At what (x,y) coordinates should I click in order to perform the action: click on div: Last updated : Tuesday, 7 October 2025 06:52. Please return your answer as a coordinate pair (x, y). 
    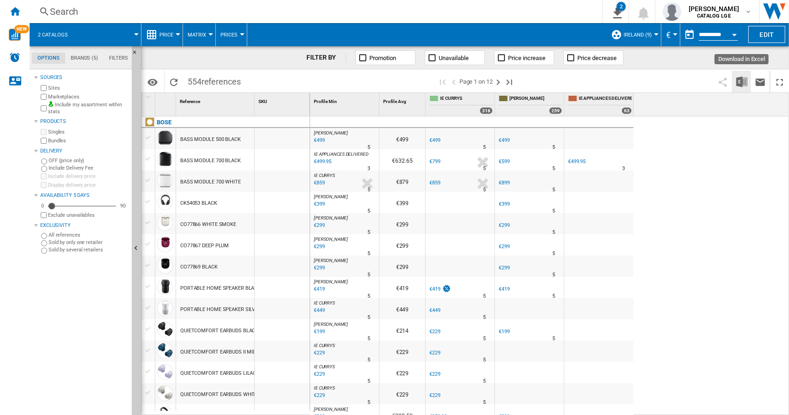
    Looking at the image, I should click on (318, 140).